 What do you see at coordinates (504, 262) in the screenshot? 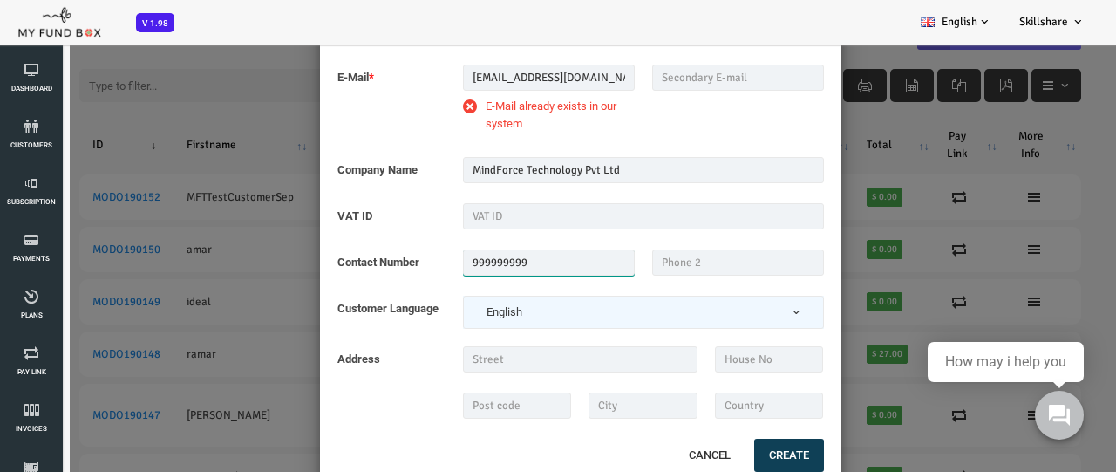
I see `input: Phone 1` at bounding box center [504, 262].